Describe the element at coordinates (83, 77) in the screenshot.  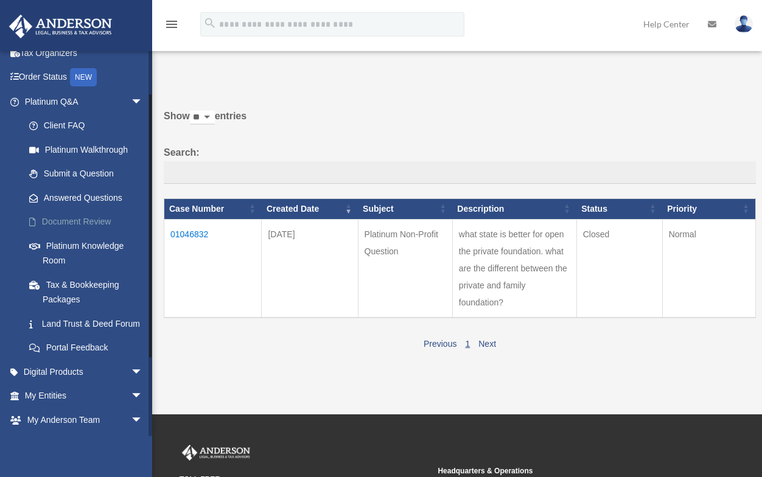
I see `div: NEW` at that location.